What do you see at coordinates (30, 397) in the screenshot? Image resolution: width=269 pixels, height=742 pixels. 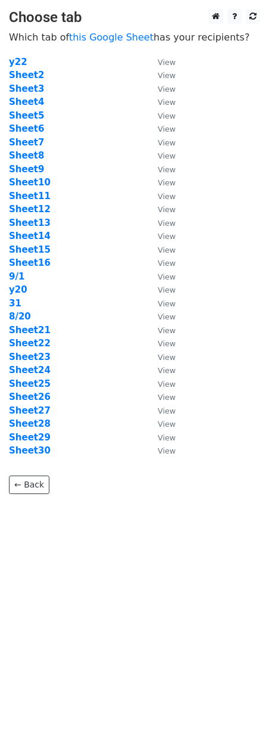 I see `a: Sheet26` at bounding box center [30, 397].